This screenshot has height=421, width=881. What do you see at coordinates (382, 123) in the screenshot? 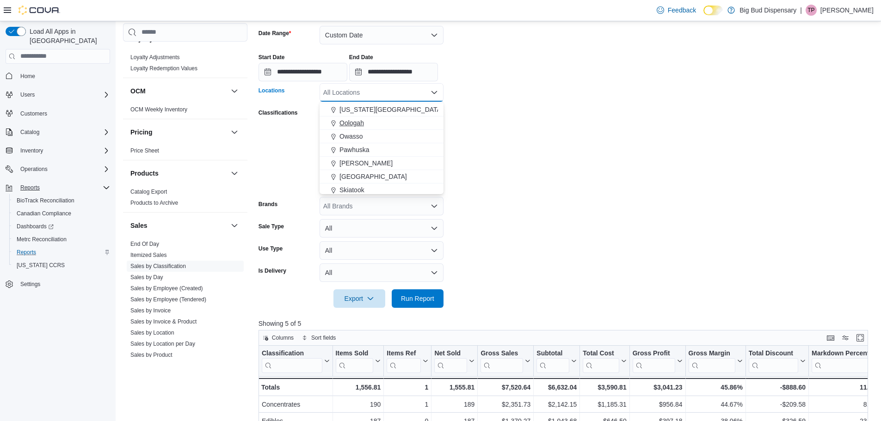
I see `div: Choose from the following options` at bounding box center [382, 123].